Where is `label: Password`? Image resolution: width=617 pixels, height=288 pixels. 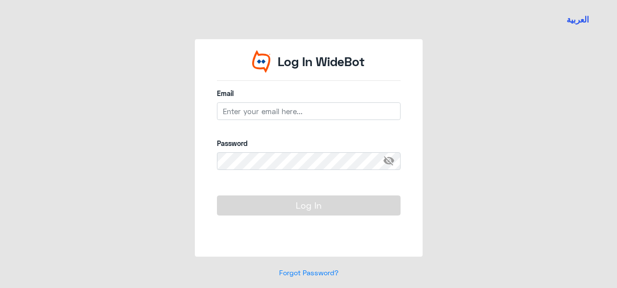
label: Password is located at coordinates (309, 143).